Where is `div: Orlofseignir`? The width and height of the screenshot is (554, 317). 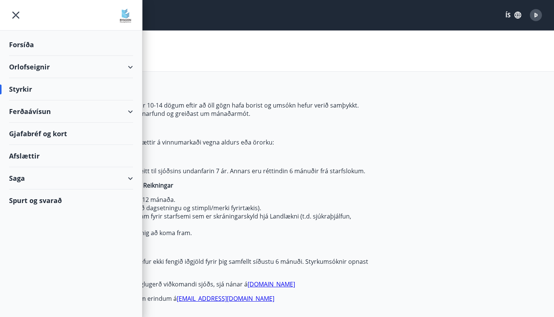
div: Orlofseignir is located at coordinates (71, 67).